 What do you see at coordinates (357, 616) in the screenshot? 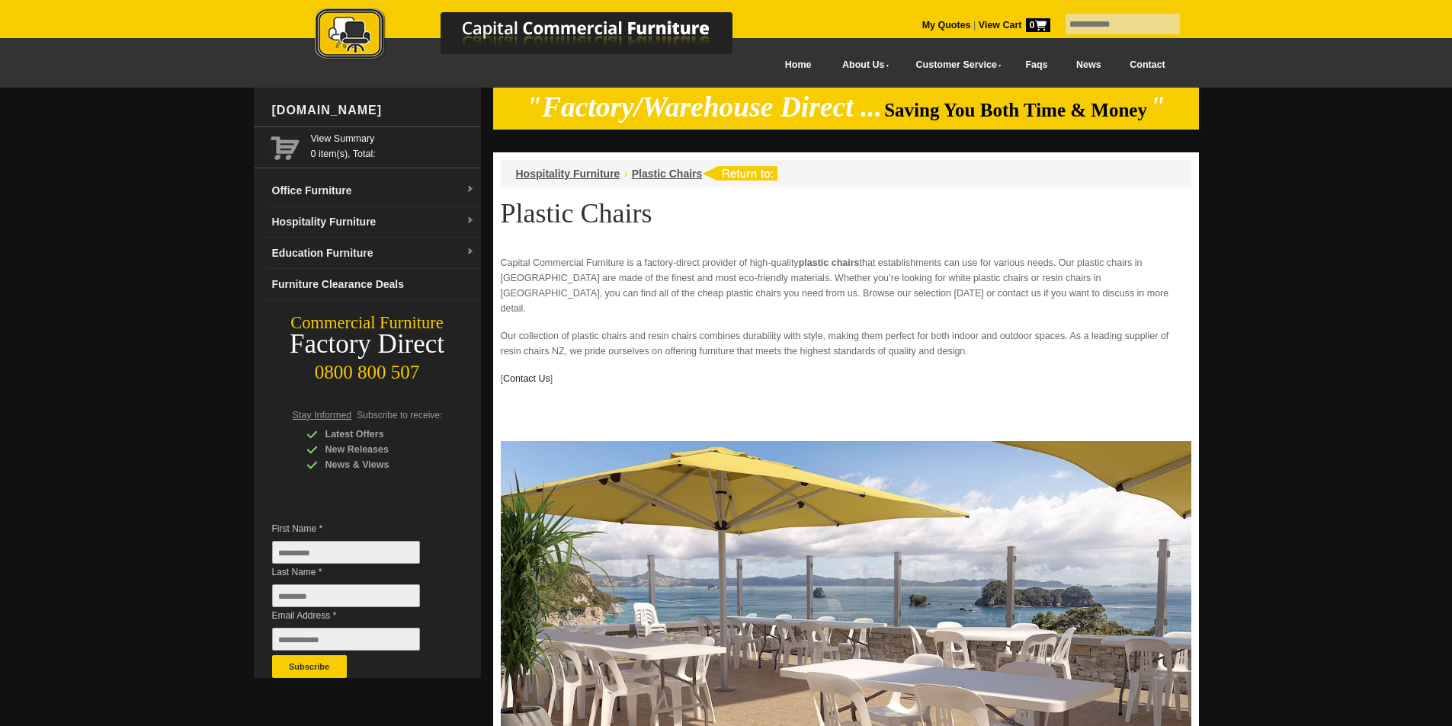
I see `span: Email Address *` at bounding box center [357, 616].